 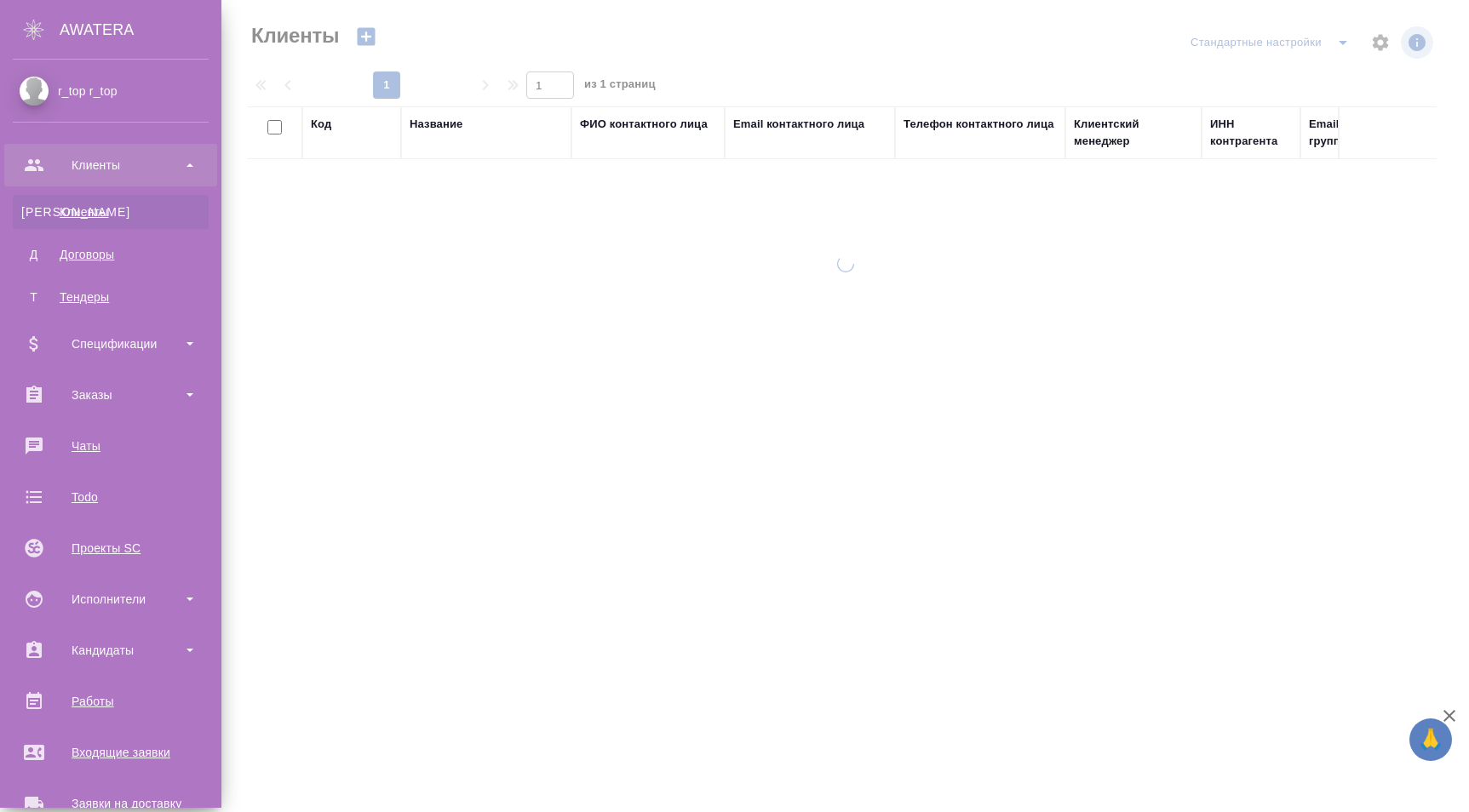 I want to click on a: Входящие заявки, so click(x=110, y=752).